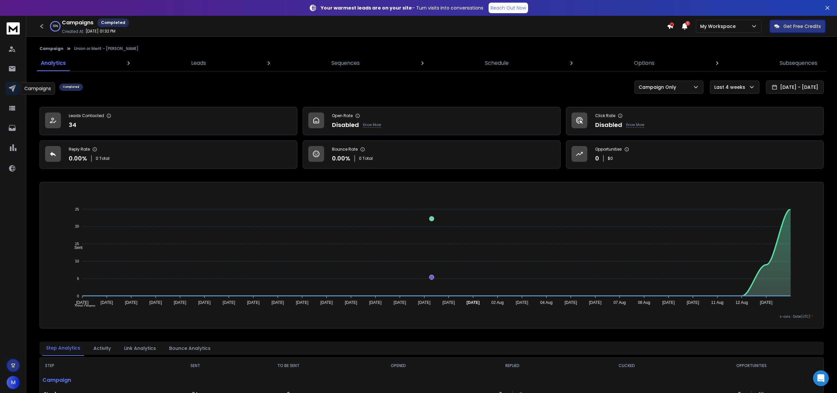 This screenshot has height=393, width=837. I want to click on p: Bounce Rate, so click(345, 149).